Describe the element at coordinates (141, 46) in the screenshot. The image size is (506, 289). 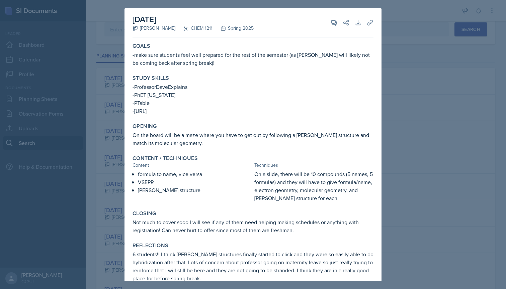
I see `label: Goals` at that location.